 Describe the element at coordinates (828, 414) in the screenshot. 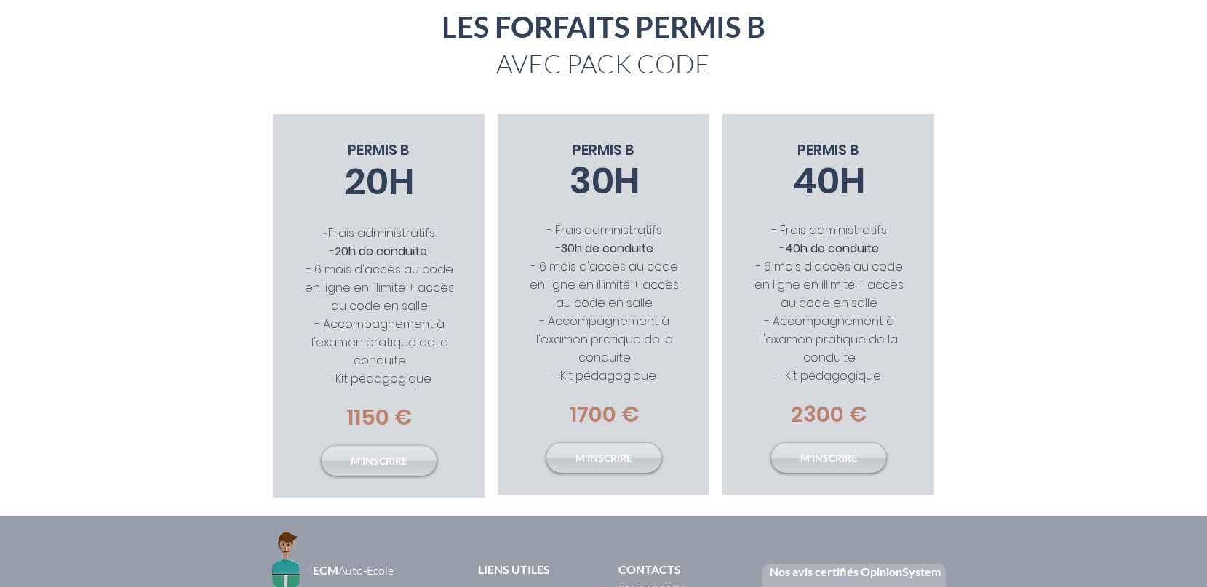

I see `span: 2300 €` at that location.